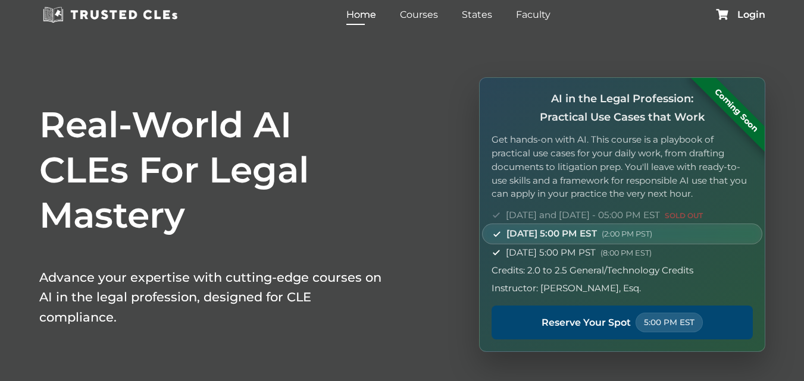 This screenshot has width=804, height=381. Describe the element at coordinates (586, 323) in the screenshot. I see `span: Reserve Your Spot` at that location.